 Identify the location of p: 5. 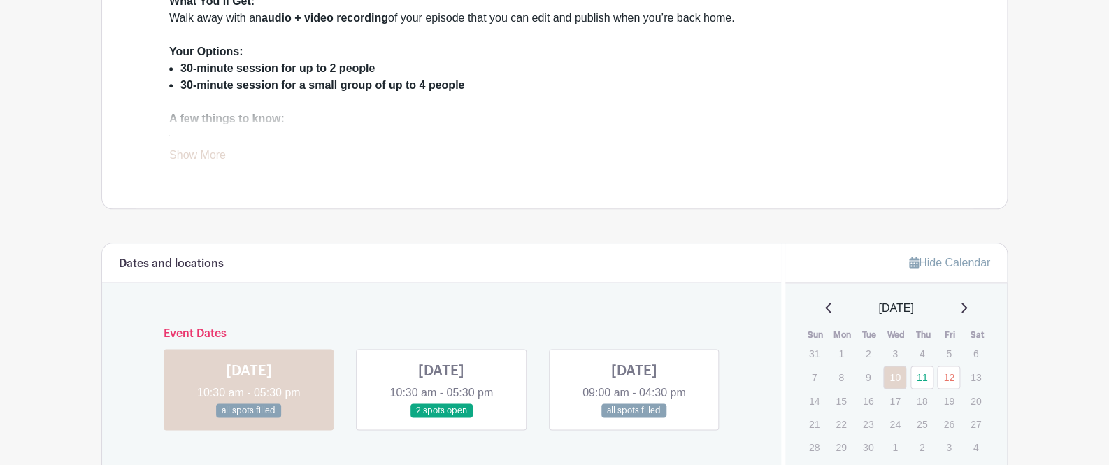
(949, 353).